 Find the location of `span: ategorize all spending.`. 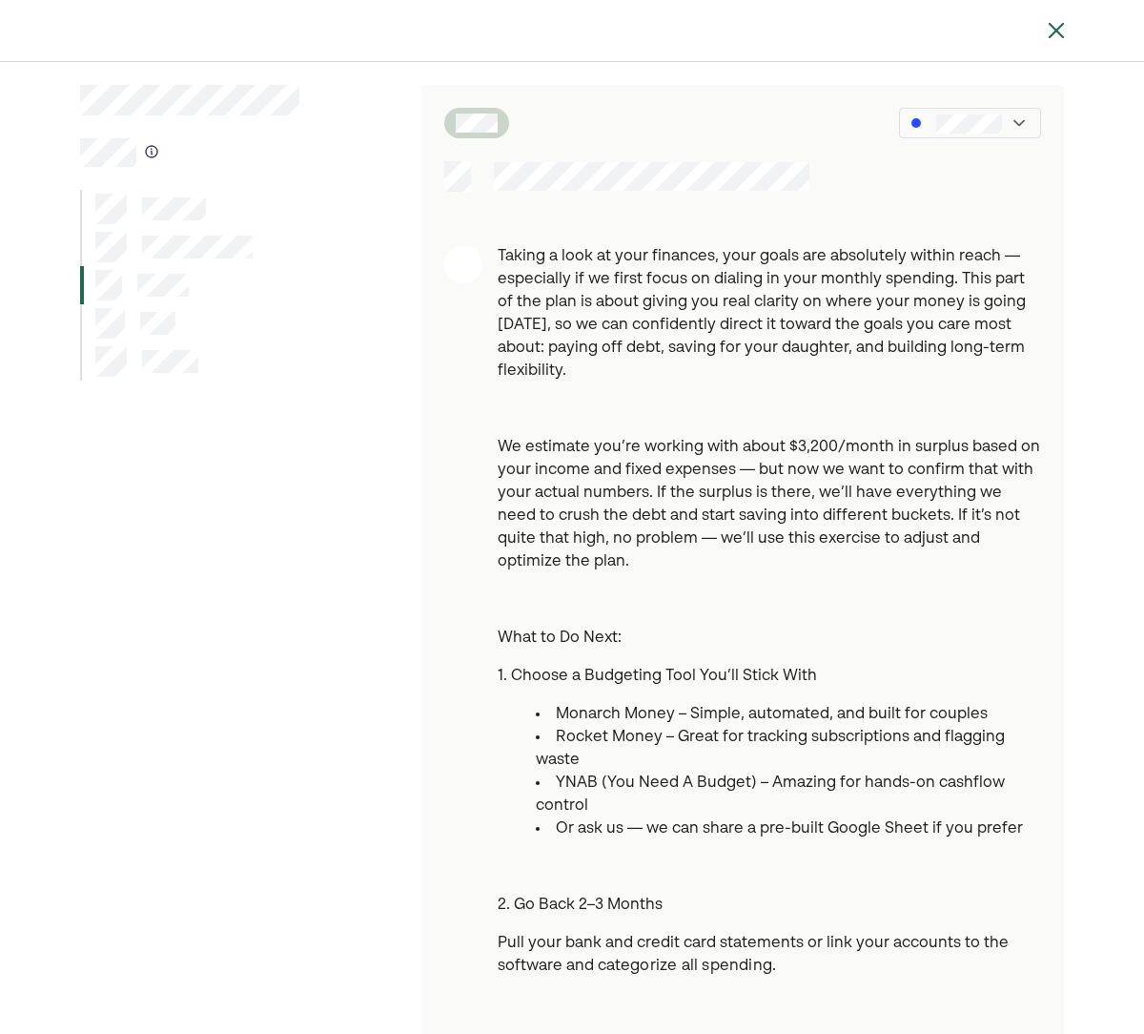

span: ategorize all spending. is located at coordinates (691, 966).